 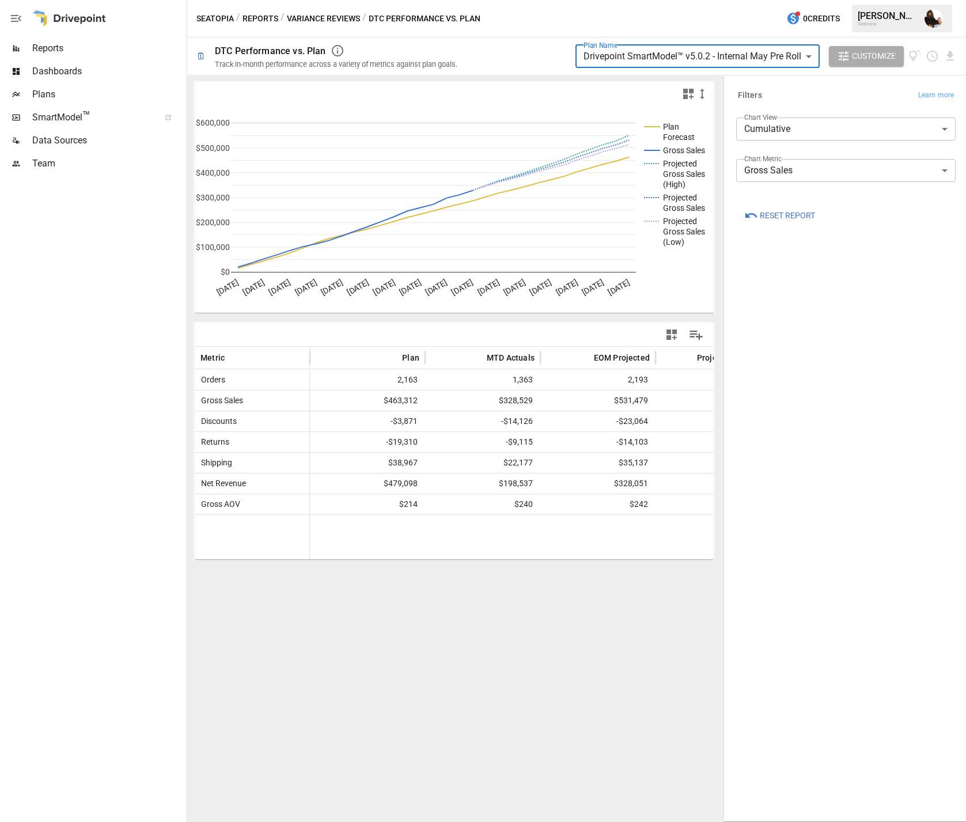 I want to click on span: -$14,126, so click(x=517, y=421).